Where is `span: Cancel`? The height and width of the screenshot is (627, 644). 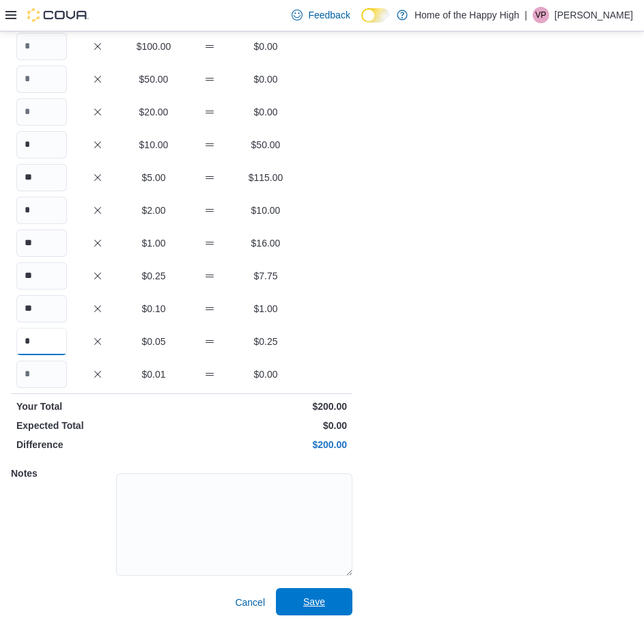 span: Cancel is located at coordinates (250, 603).